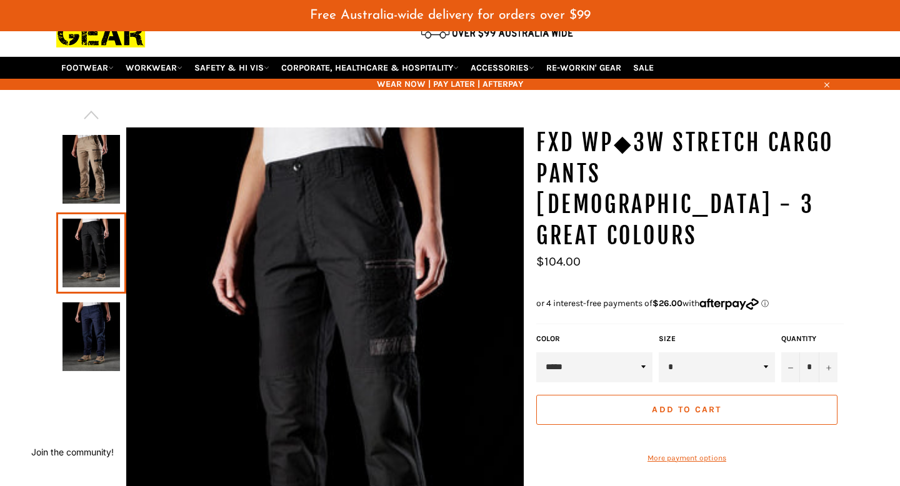 This screenshot has height=486, width=900. What do you see at coordinates (584, 67) in the screenshot?
I see `a: RE-WORKIN' GEAR` at bounding box center [584, 67].